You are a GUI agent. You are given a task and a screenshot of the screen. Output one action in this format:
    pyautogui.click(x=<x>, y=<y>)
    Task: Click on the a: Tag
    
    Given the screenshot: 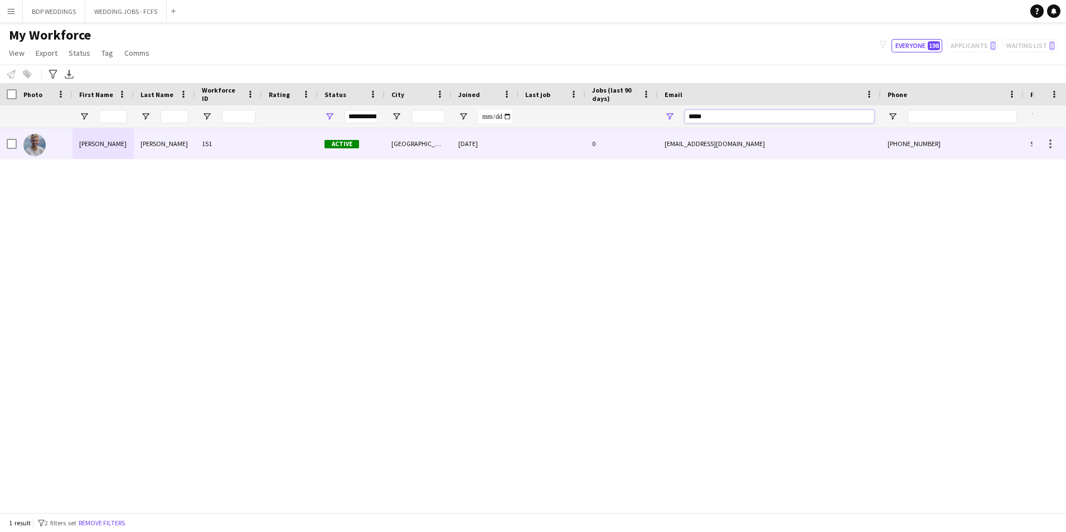 What is the action you would take?
    pyautogui.click(x=107, y=53)
    